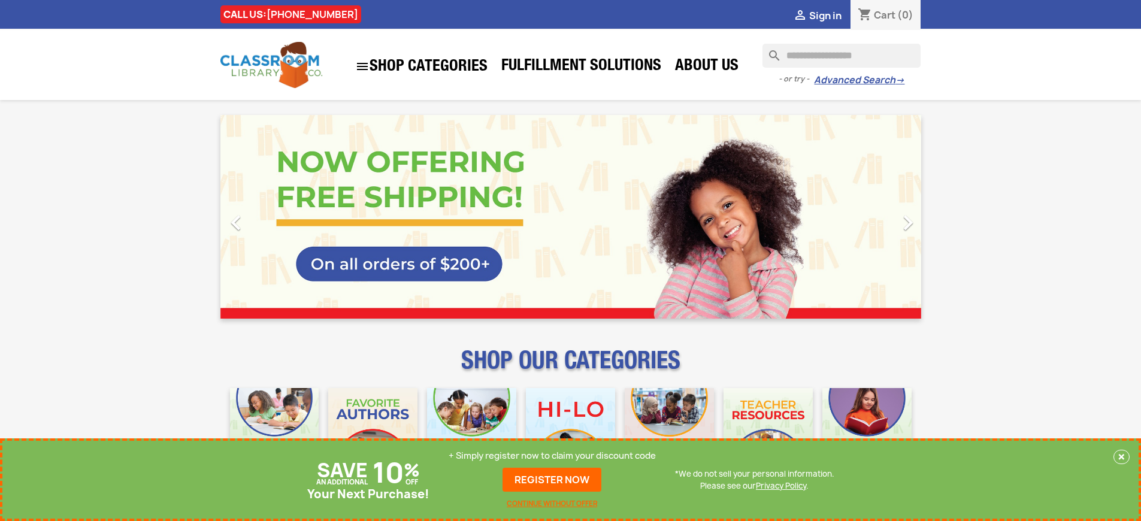 The width and height of the screenshot is (1141, 521). I want to click on span: Sign in, so click(825, 16).